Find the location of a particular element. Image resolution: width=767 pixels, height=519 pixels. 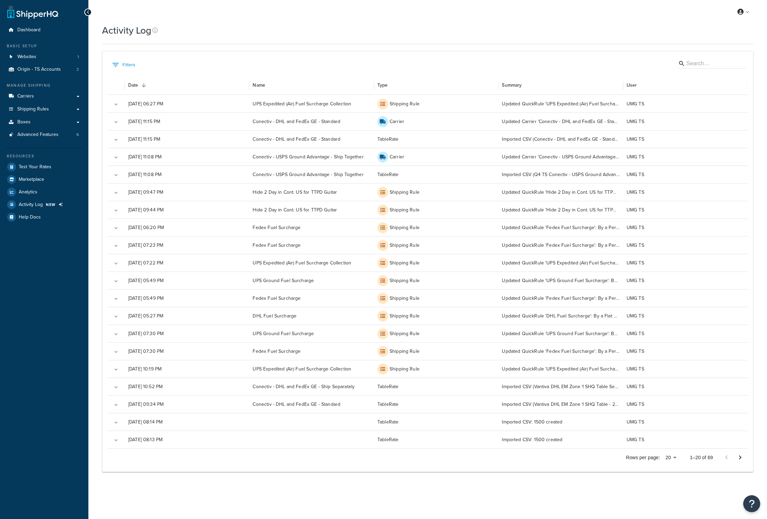

a: Advanced Features 6 is located at coordinates (44, 135).